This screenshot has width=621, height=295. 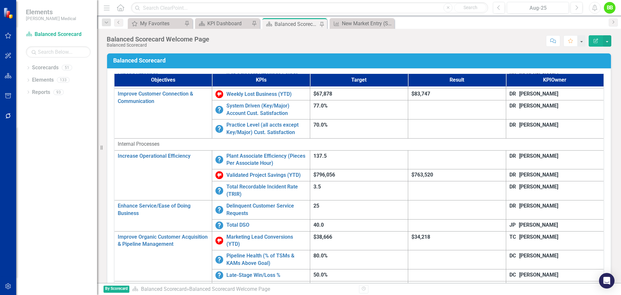 What do you see at coordinates (421, 236) in the screenshot?
I see `span: $34,218` at bounding box center [421, 236].